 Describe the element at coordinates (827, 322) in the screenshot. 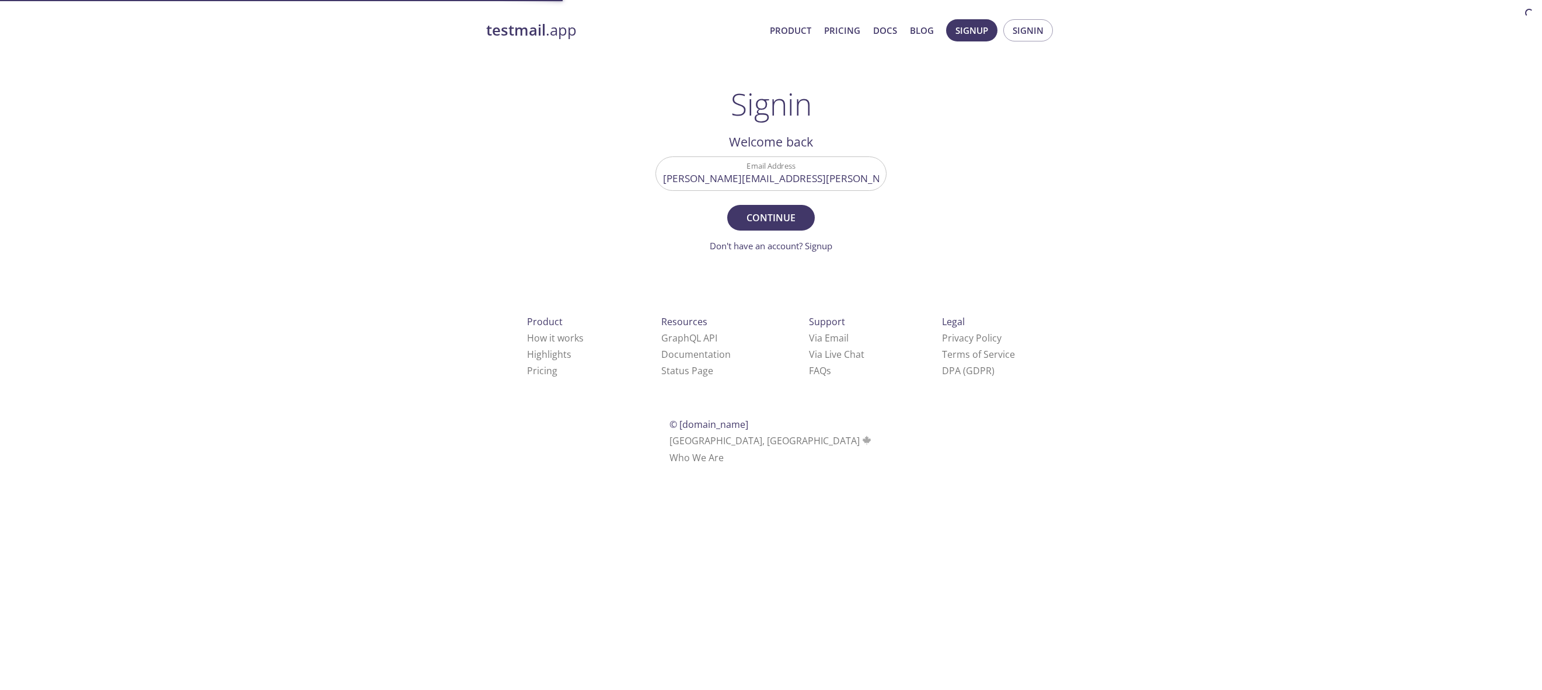

I see `span: Support` at that location.